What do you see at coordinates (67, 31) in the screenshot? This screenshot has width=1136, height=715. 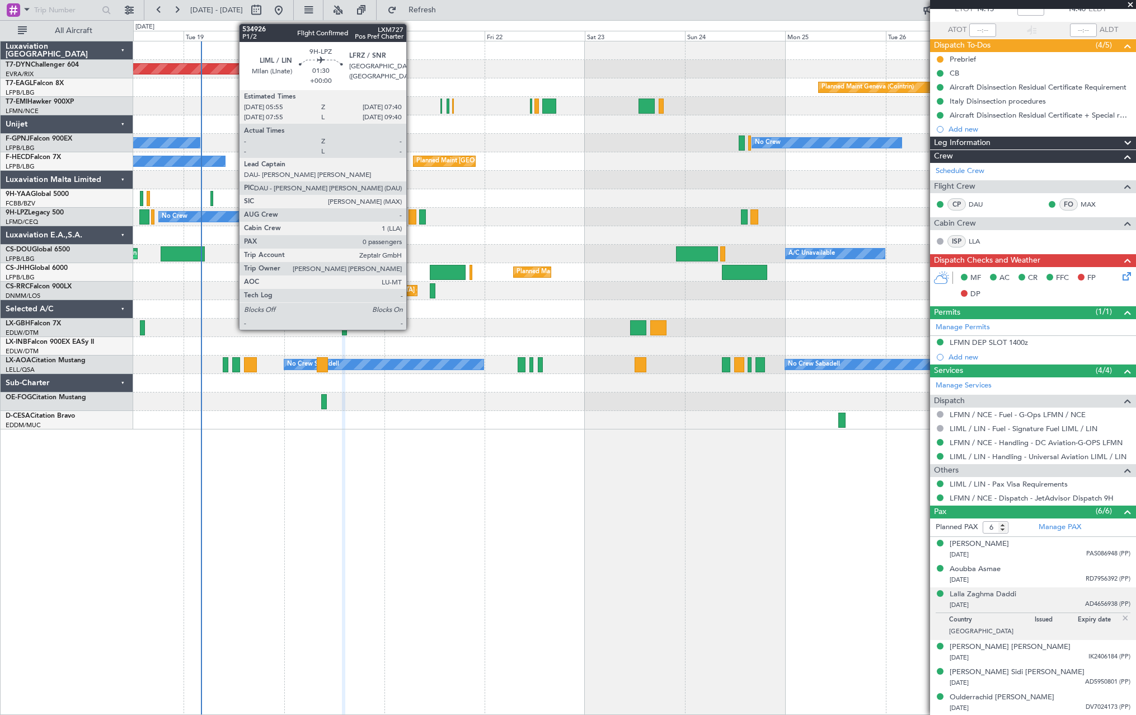 I see `button: All Aircraft` at bounding box center [67, 31].